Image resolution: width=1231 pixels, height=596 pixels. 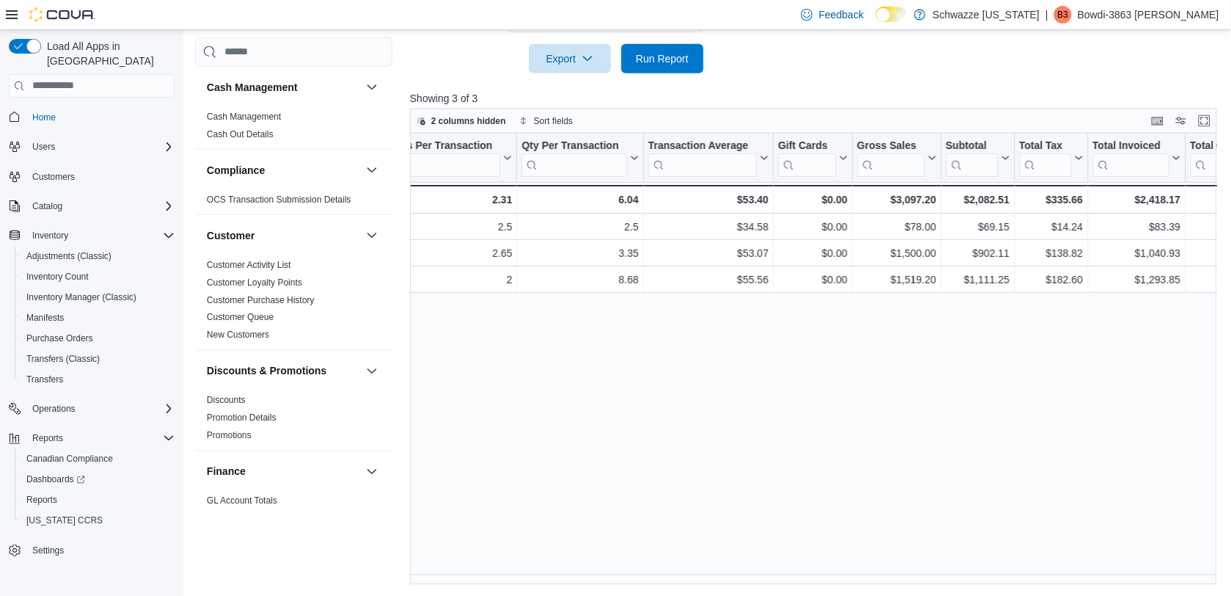 What do you see at coordinates (1136, 200) in the screenshot?
I see `div: $2,418.17` at bounding box center [1136, 200].